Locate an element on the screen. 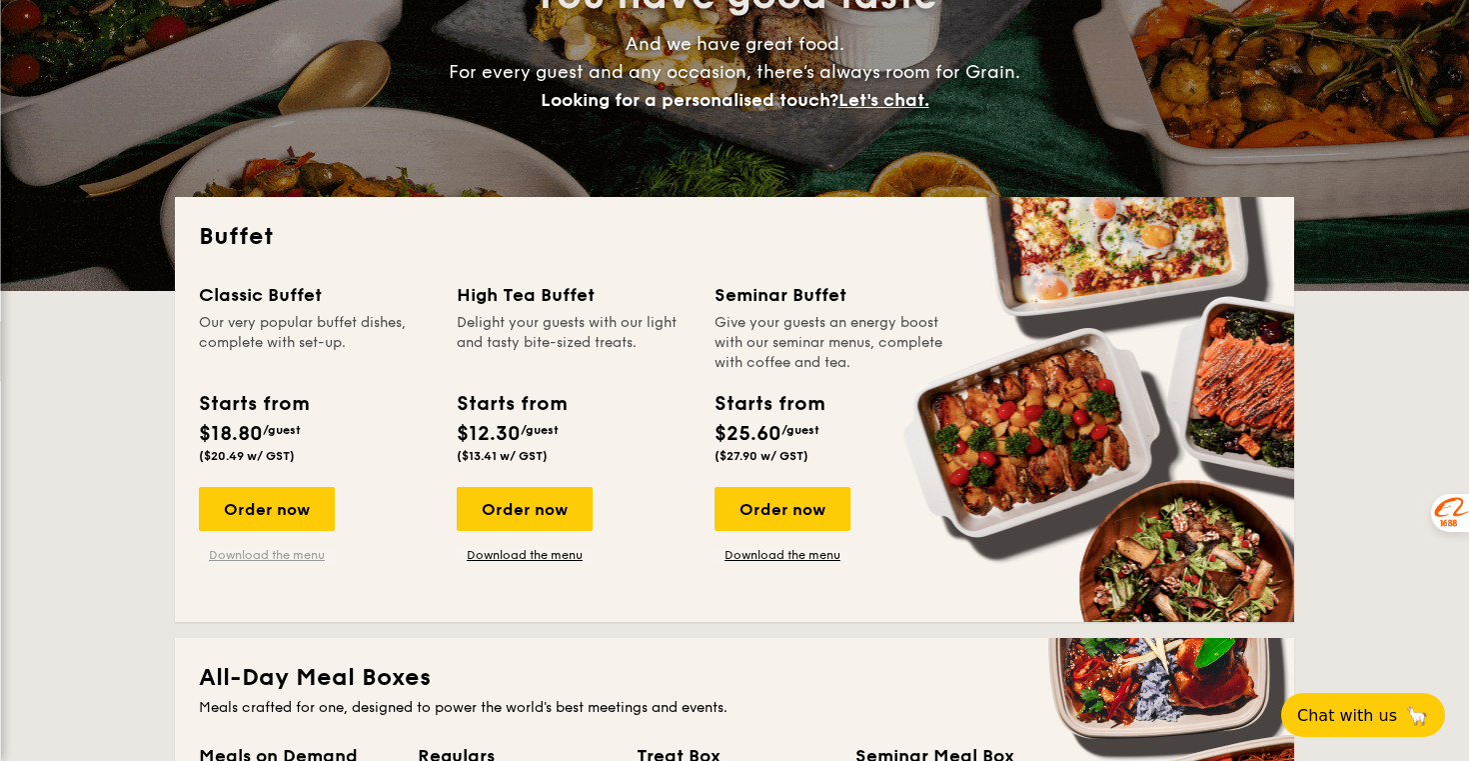 The height and width of the screenshot is (761, 1469). div: Our very popular buffet dishes, complete with set-up. is located at coordinates (316, 343).